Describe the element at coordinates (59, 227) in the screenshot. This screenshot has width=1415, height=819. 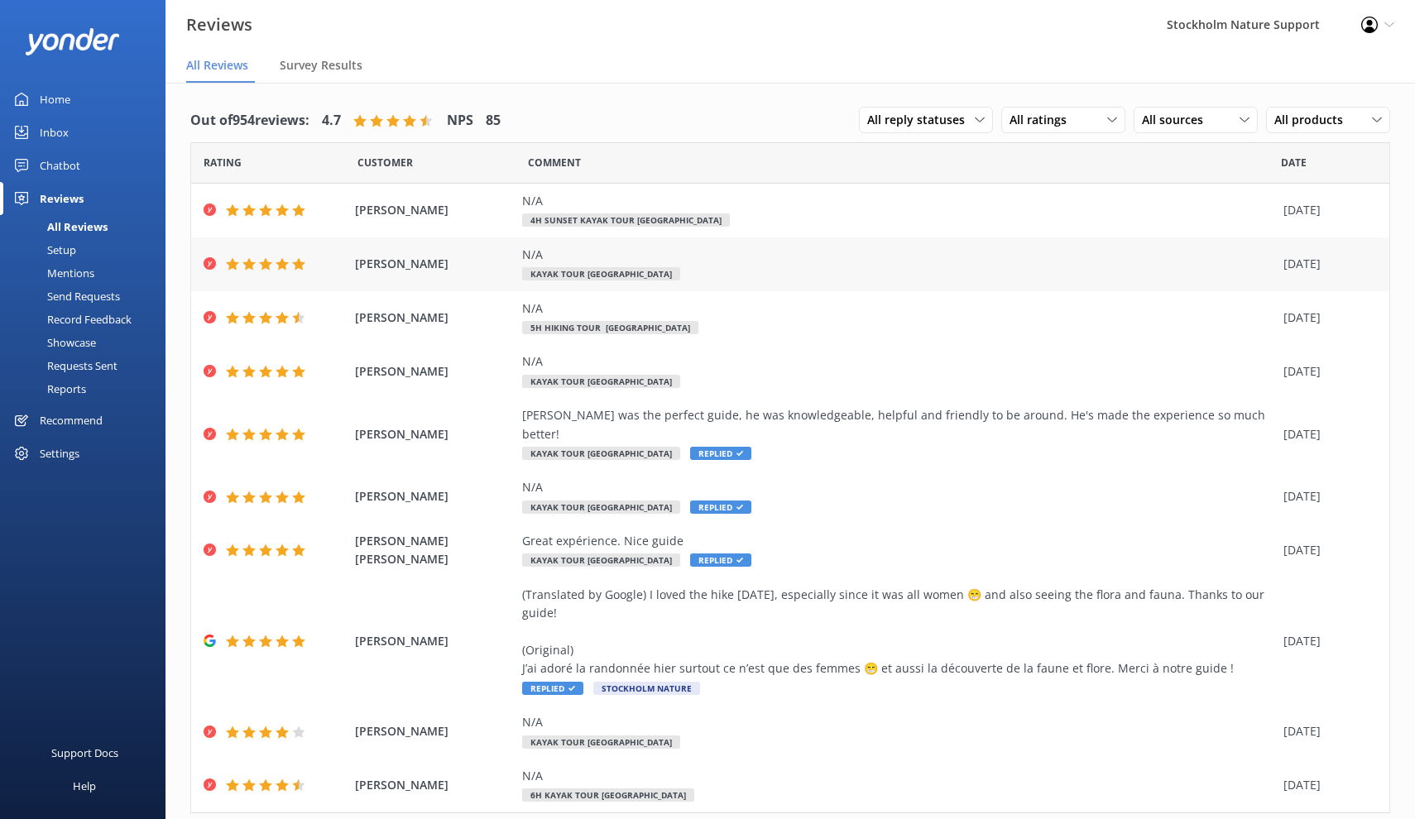
I see `div: All Reviews` at that location.